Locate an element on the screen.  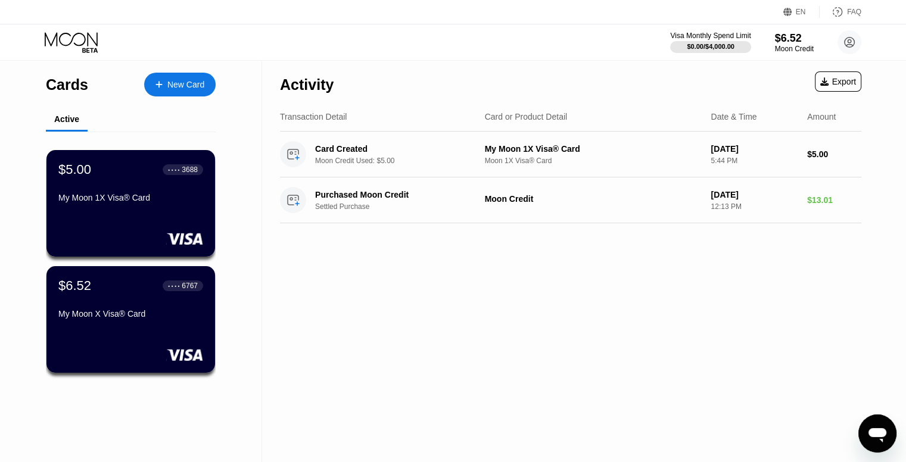
div: Amount is located at coordinates (822, 117).